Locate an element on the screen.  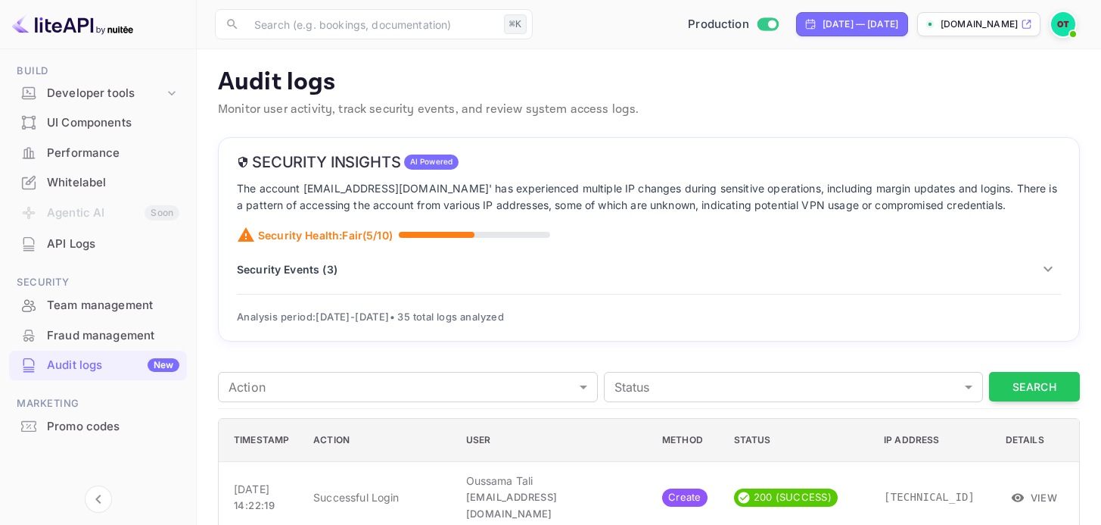
a: Performance is located at coordinates (98, 152).